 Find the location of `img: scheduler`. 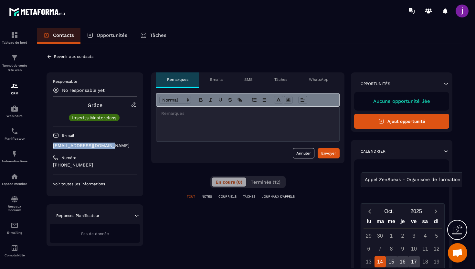

img: scheduler is located at coordinates (15, 131).